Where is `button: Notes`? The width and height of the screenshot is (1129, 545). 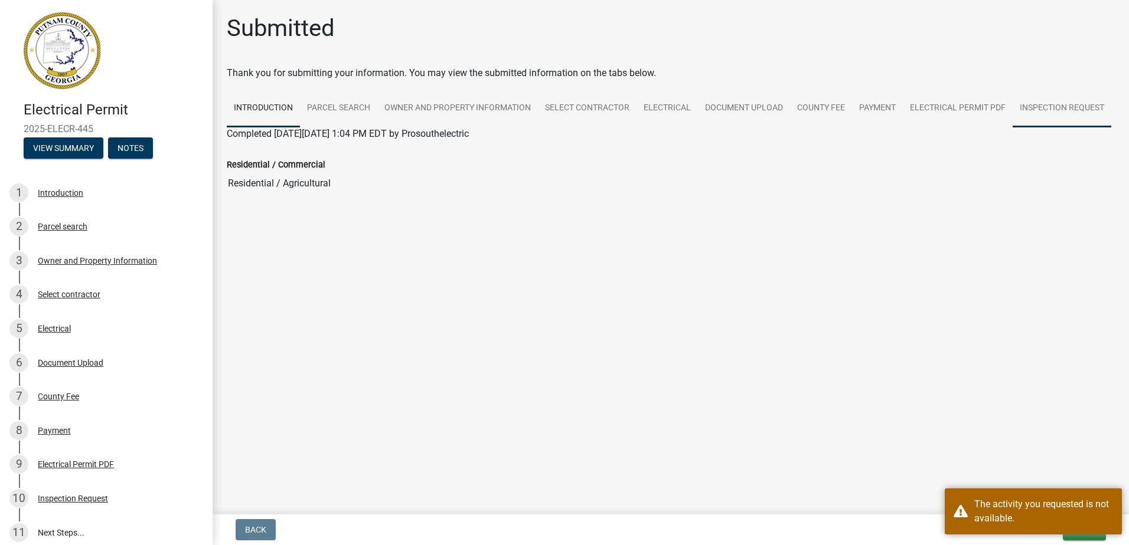 button: Notes is located at coordinates (130, 148).